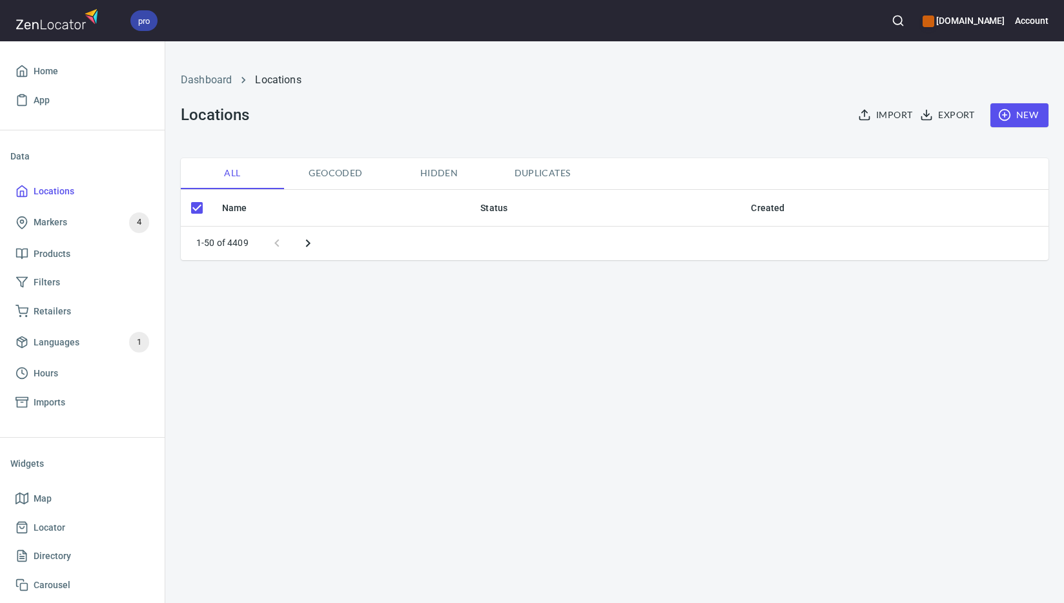 This screenshot has width=1064, height=603. Describe the element at coordinates (308, 243) in the screenshot. I see `button: Next page` at that location.